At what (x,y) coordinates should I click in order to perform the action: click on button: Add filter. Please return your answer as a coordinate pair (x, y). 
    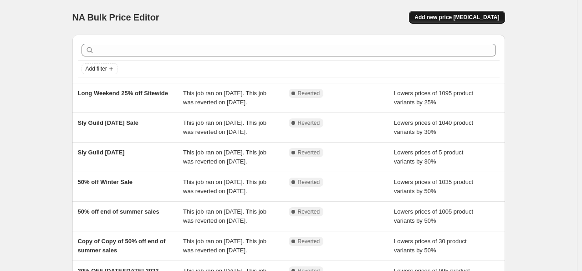
    Looking at the image, I should click on (100, 69).